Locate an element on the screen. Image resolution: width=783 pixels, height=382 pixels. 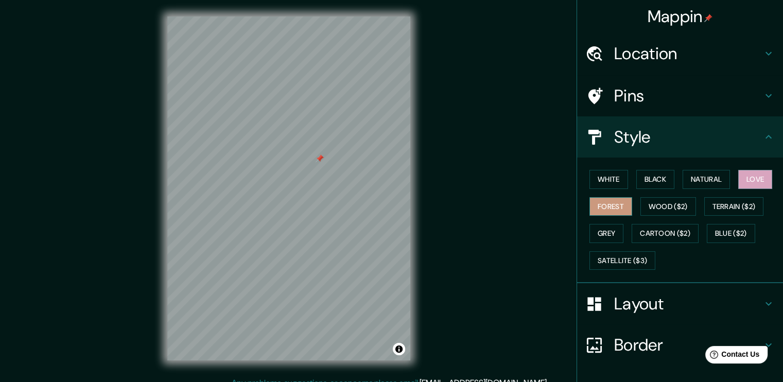
h4: Layout is located at coordinates (688, 304).